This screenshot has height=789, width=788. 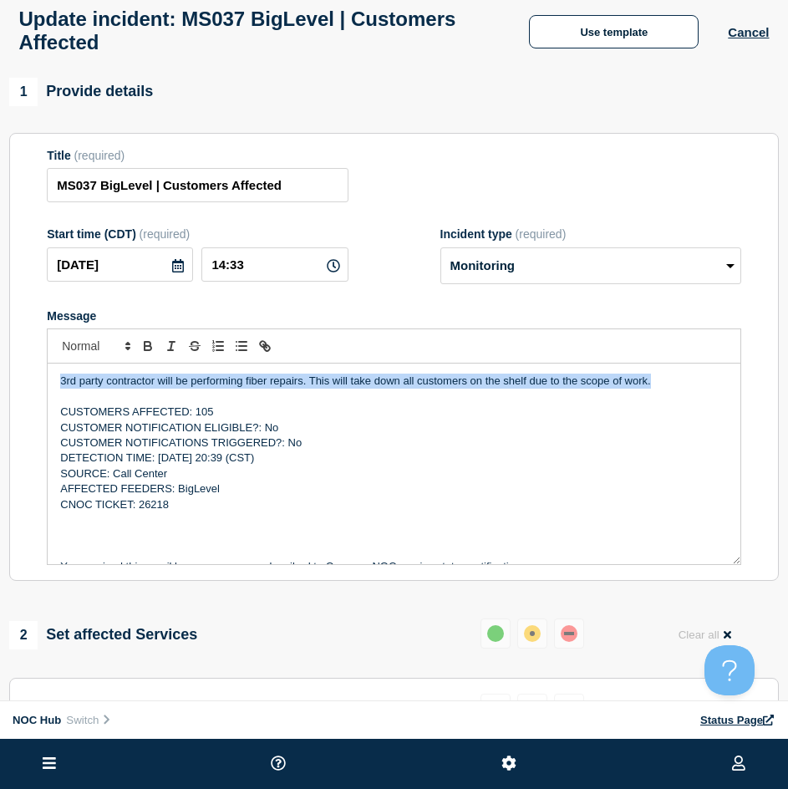 I want to click on div: Title, so click(x=197, y=155).